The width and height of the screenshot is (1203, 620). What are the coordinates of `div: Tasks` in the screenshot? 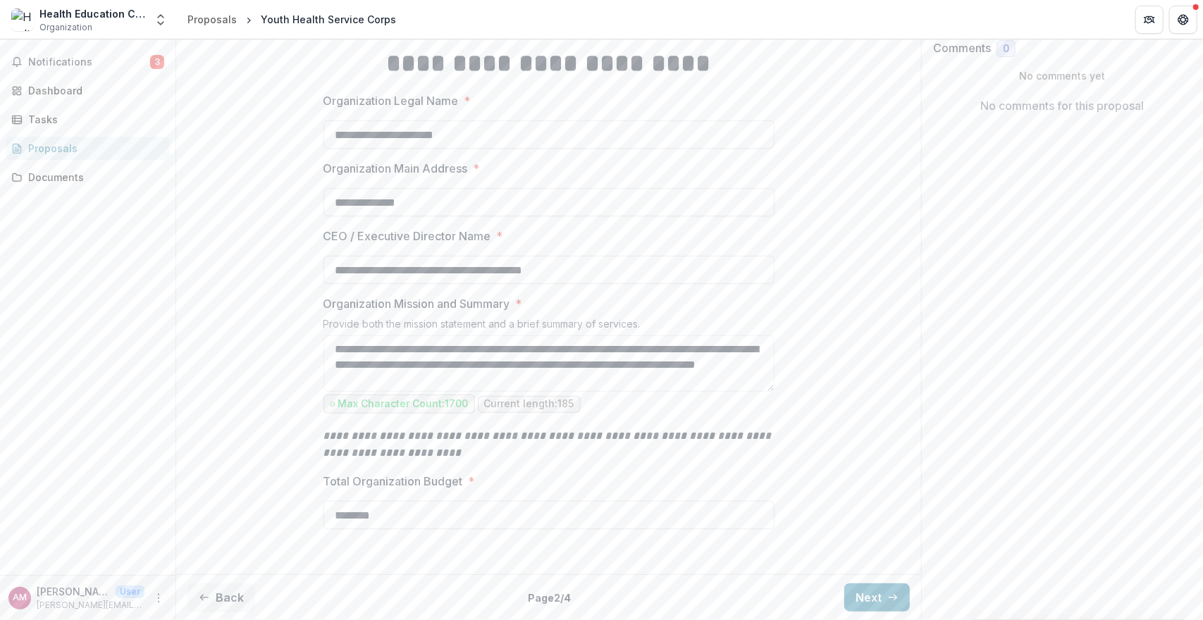 It's located at (93, 119).